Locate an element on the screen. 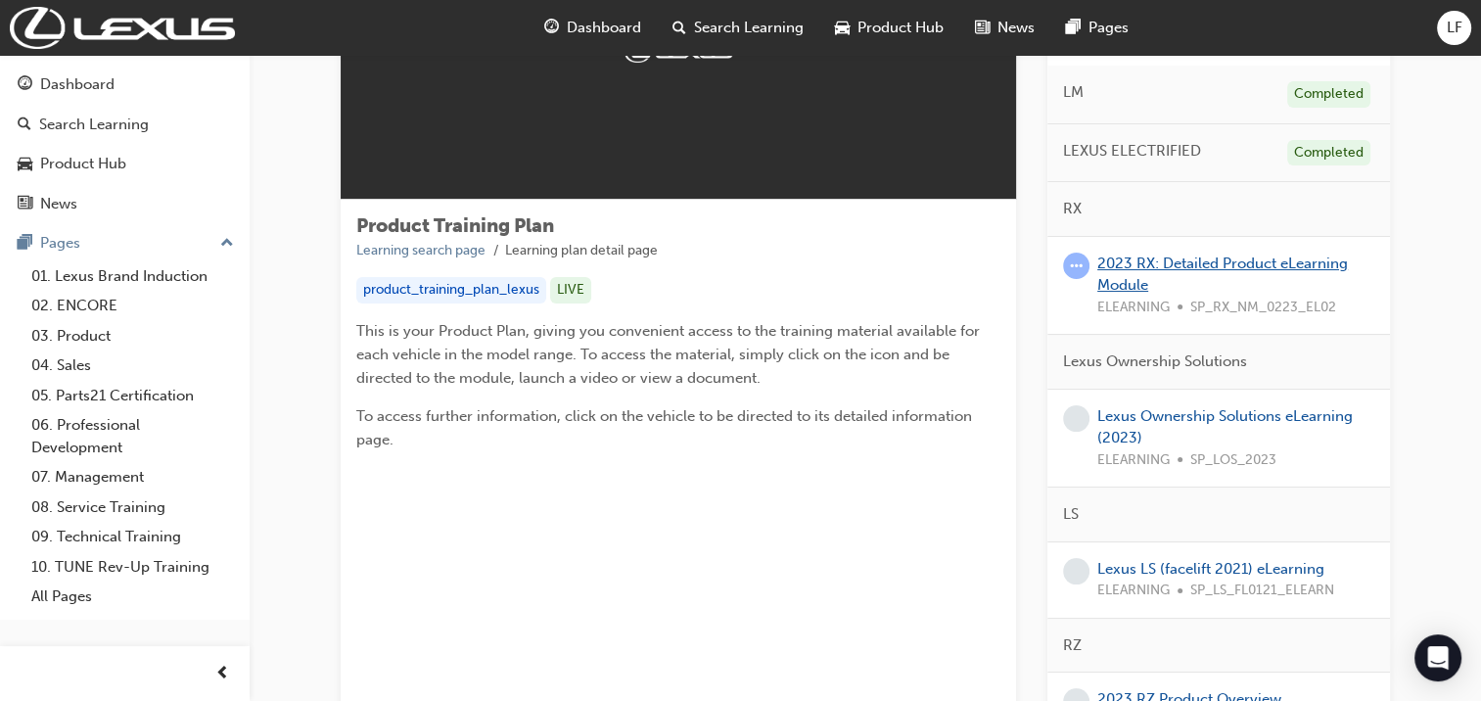 The height and width of the screenshot is (701, 1481). a: news-iconNews is located at coordinates (1004, 27).